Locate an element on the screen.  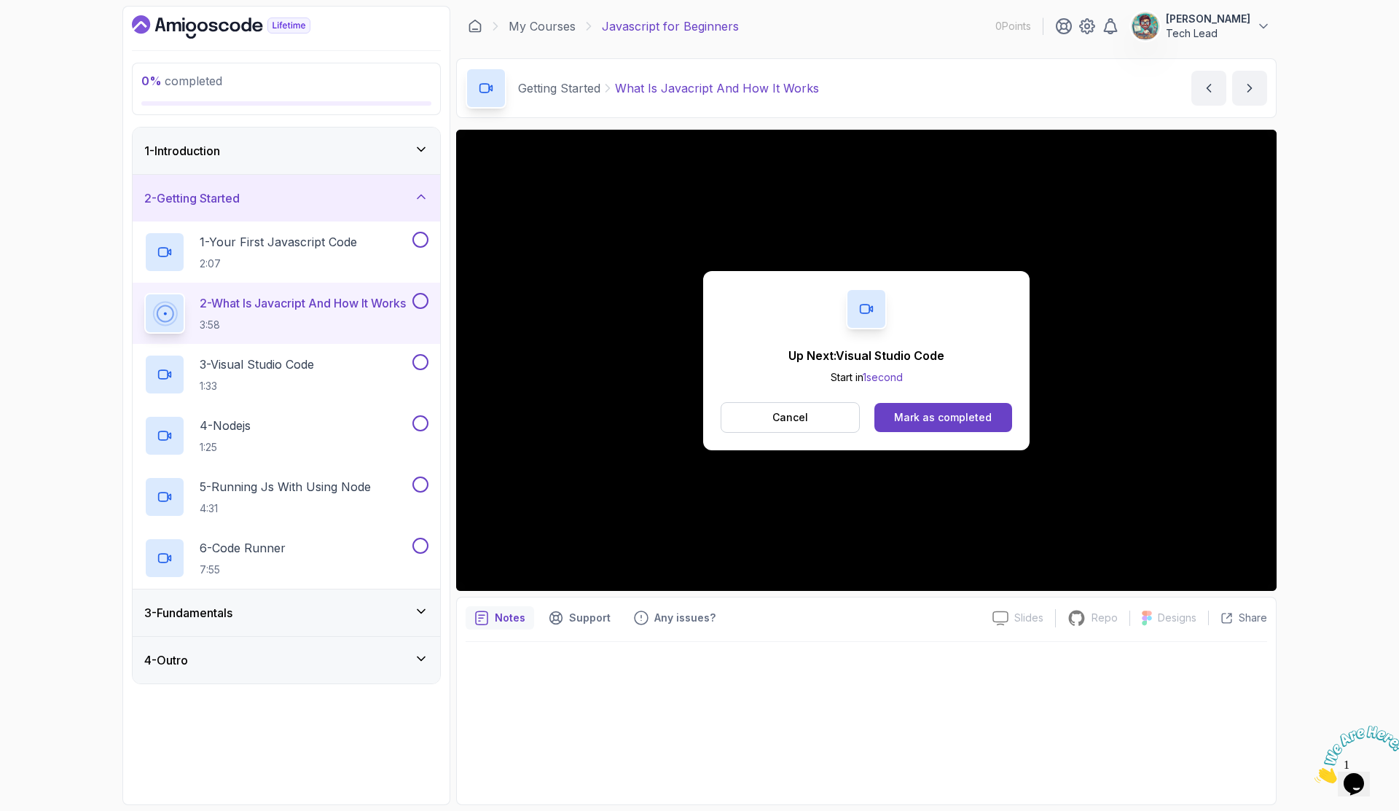
p: Cancel is located at coordinates (790, 417).